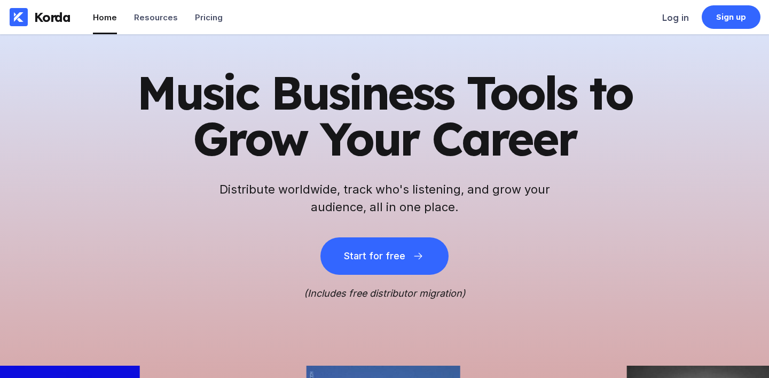 The width and height of the screenshot is (769, 378). What do you see at coordinates (105, 17) in the screenshot?
I see `div: Home` at bounding box center [105, 17].